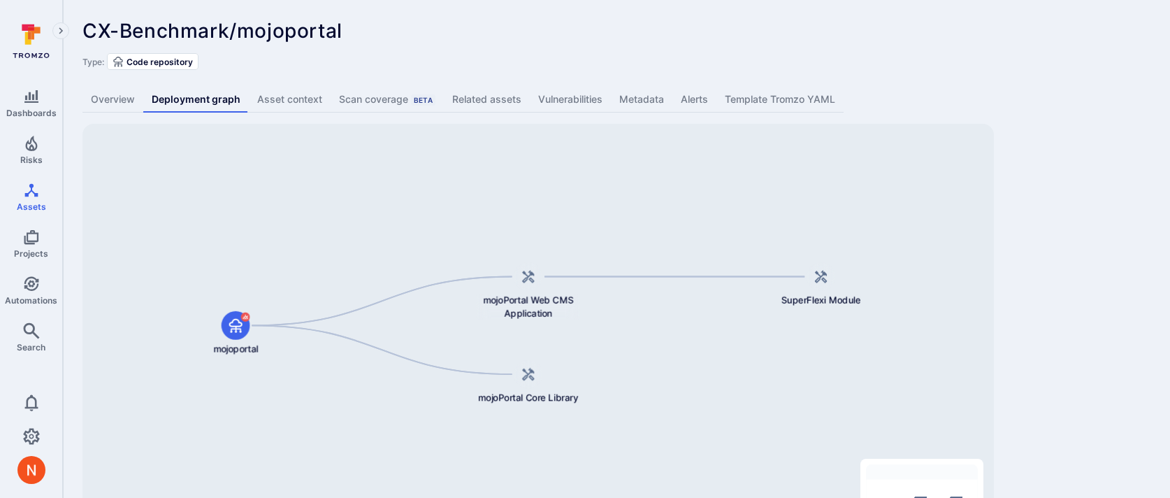 This screenshot has width=1170, height=498. What do you see at coordinates (213, 31) in the screenshot?
I see `span: CX-Benchmark/mojoportal` at bounding box center [213, 31].